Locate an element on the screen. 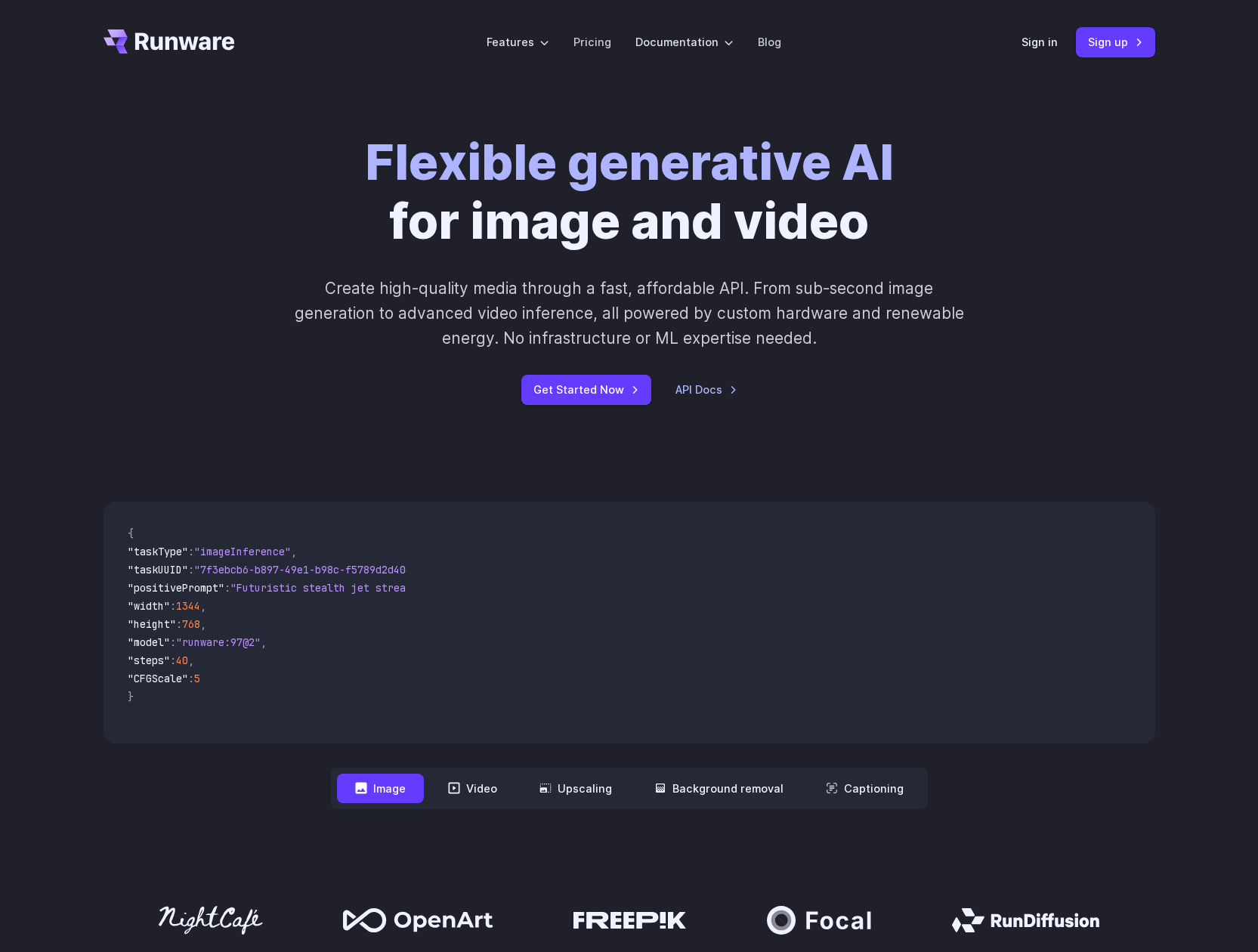 This screenshot has height=952, width=1258. label: Features is located at coordinates (517, 42).